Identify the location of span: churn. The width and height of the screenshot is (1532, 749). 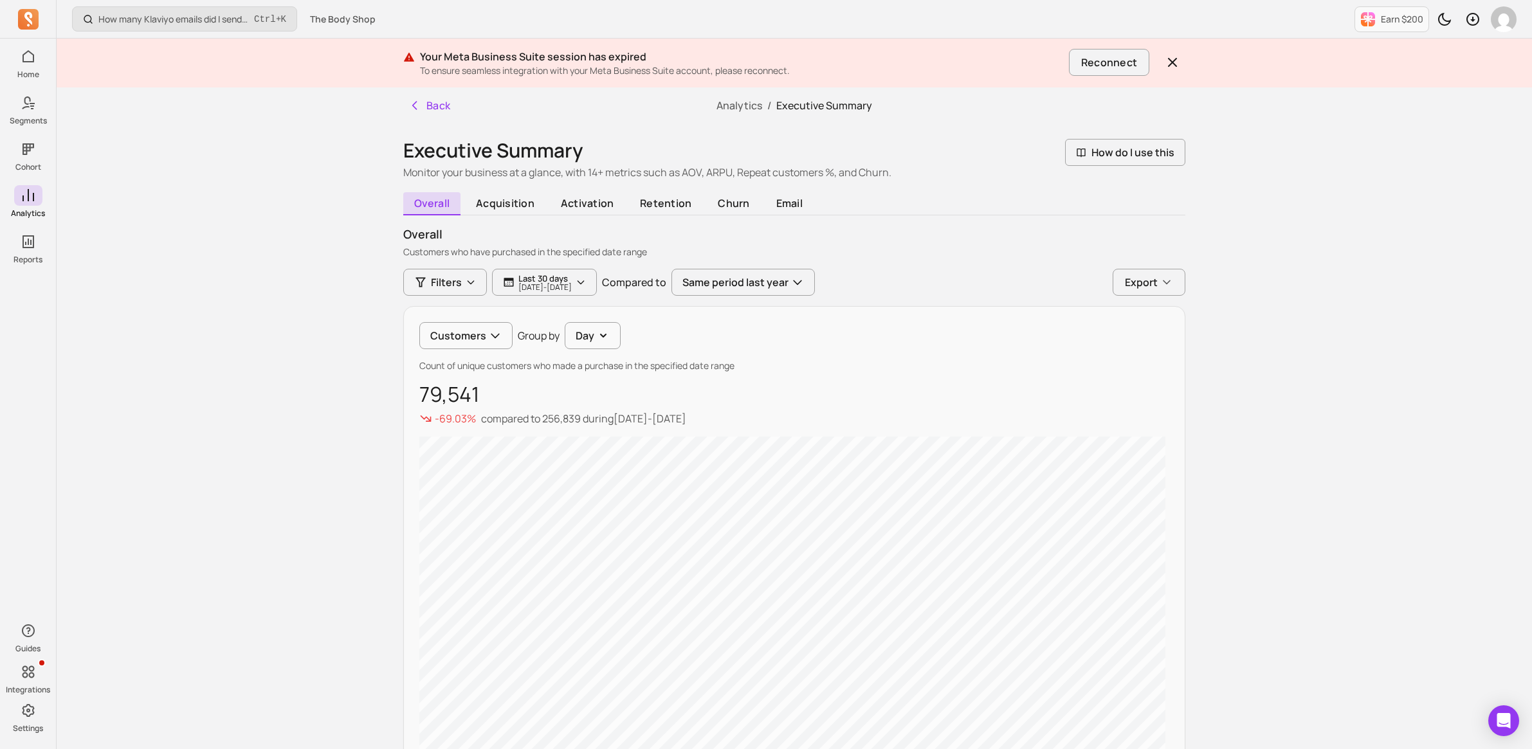
(734, 203).